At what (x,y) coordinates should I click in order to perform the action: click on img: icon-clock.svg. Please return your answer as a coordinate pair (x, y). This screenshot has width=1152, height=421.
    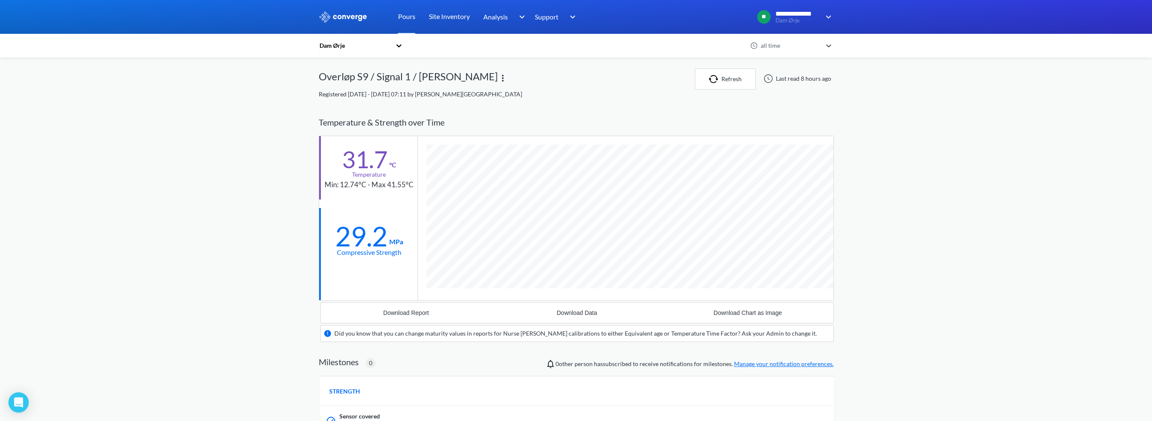
    Looking at the image, I should click on (754, 46).